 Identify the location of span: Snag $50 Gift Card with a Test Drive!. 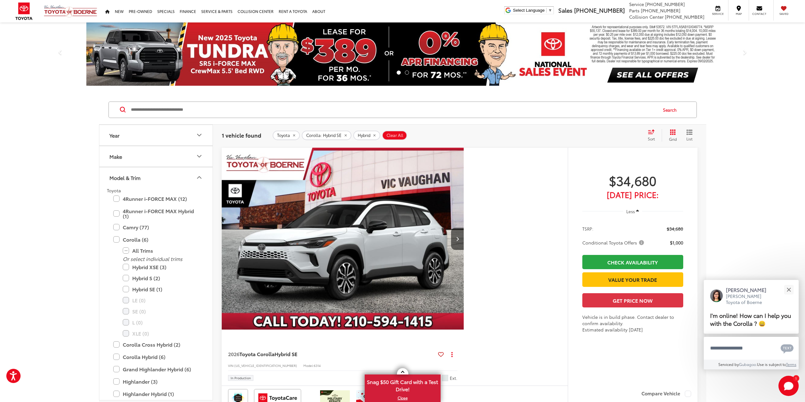
(403, 385).